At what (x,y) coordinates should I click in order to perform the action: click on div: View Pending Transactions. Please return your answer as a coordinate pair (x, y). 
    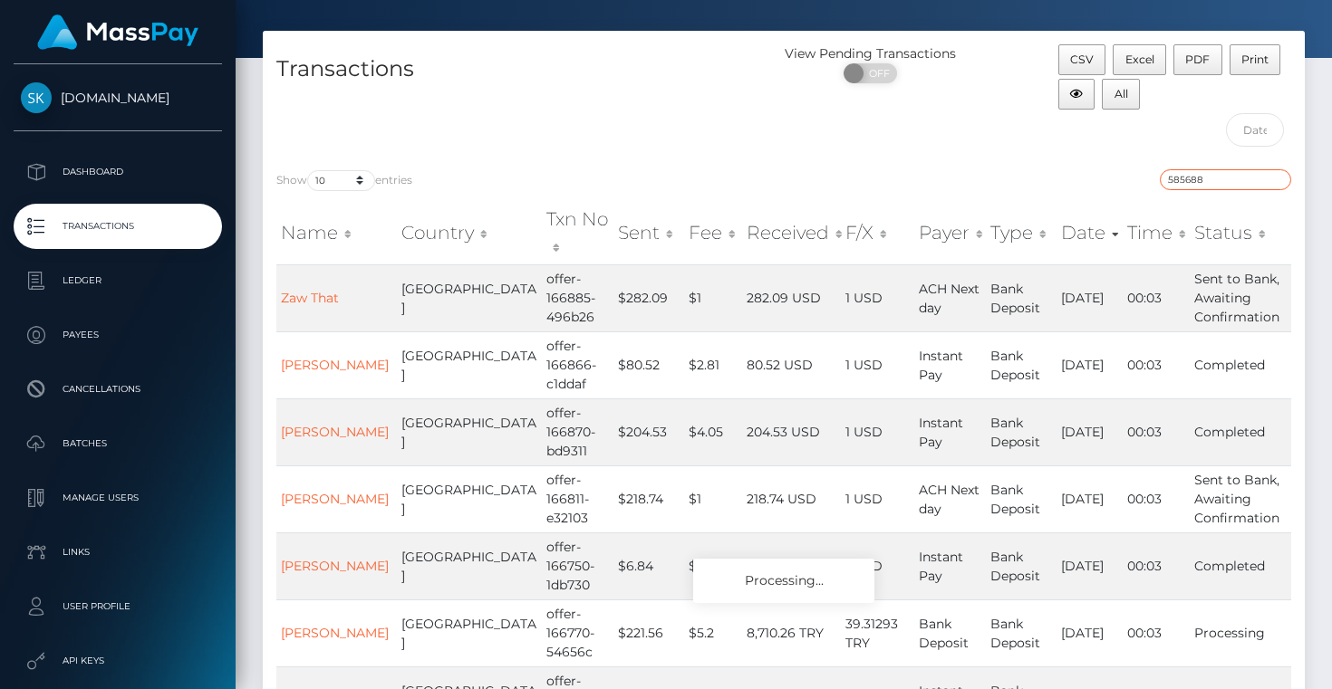
    Looking at the image, I should click on (871, 53).